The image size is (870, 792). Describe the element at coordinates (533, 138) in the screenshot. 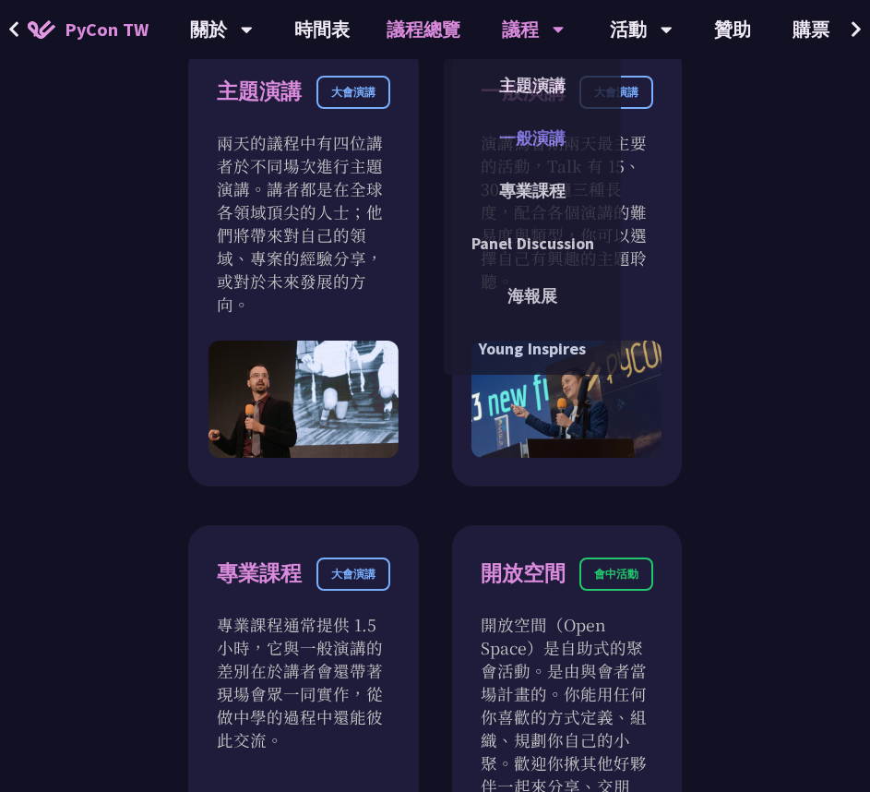

I see `a: 一般演講` at that location.